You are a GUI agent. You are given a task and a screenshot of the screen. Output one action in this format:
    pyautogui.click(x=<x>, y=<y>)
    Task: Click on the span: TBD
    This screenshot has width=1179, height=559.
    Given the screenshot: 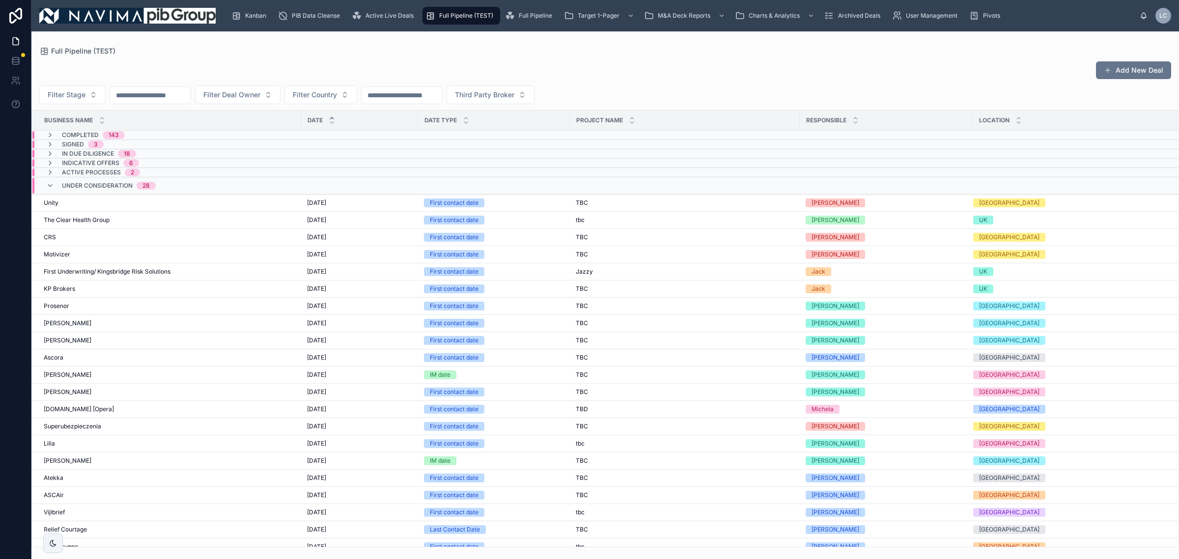 What is the action you would take?
    pyautogui.click(x=582, y=409)
    